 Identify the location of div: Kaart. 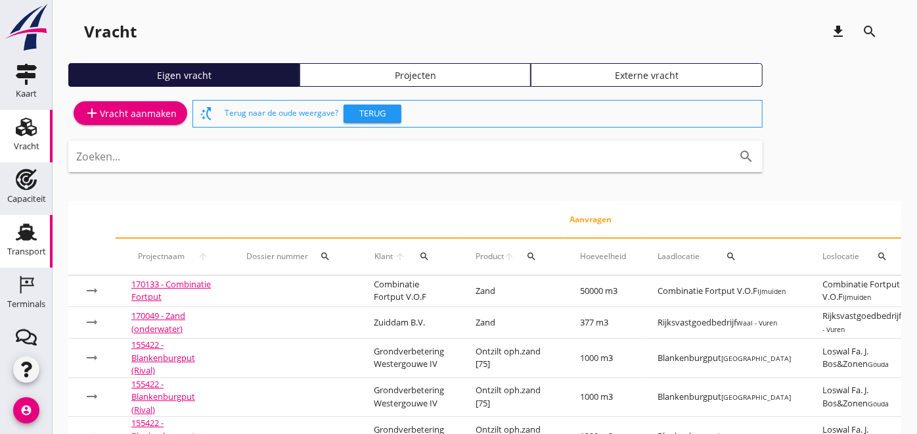
(26, 93).